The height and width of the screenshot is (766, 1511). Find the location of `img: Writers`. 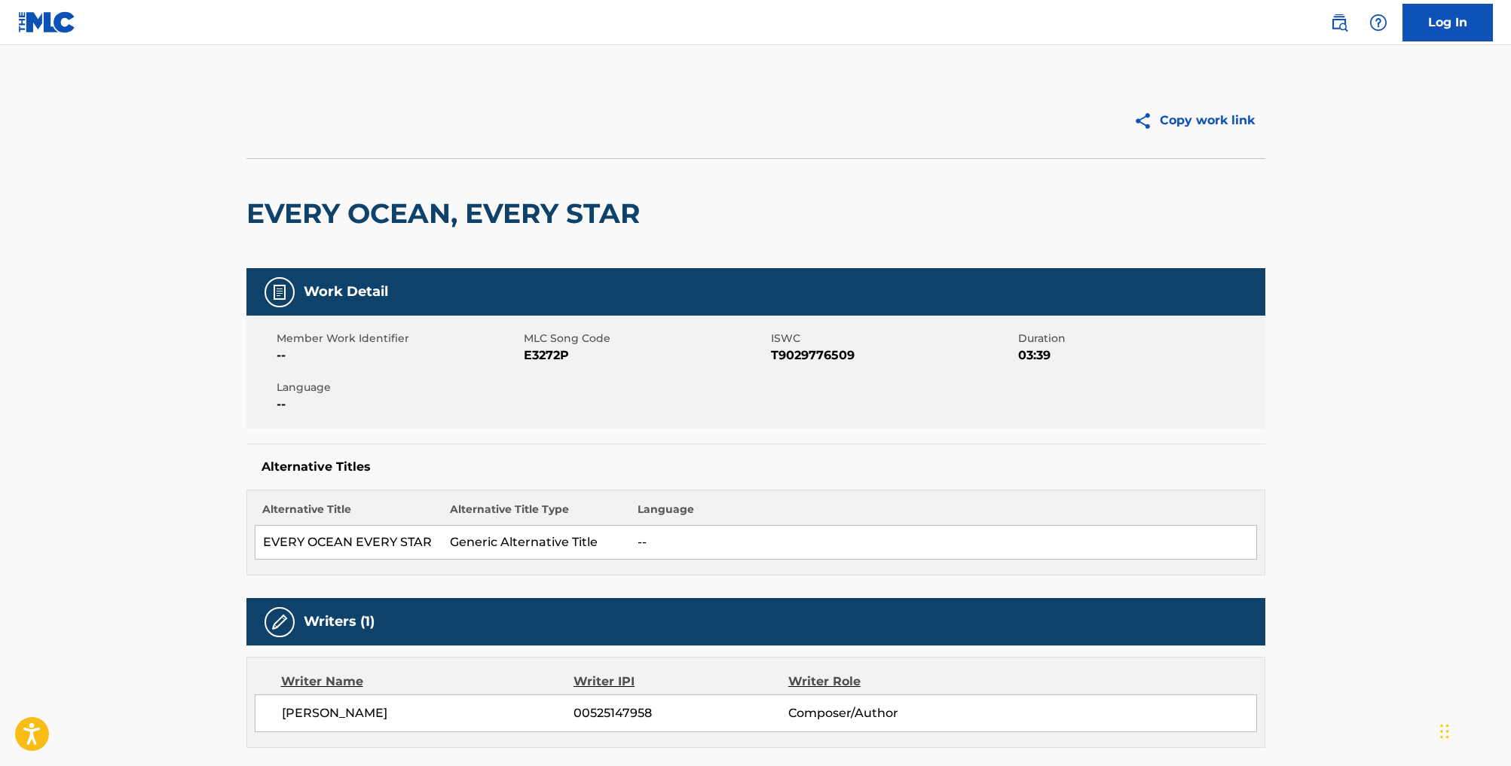

img: Writers is located at coordinates (280, 623).